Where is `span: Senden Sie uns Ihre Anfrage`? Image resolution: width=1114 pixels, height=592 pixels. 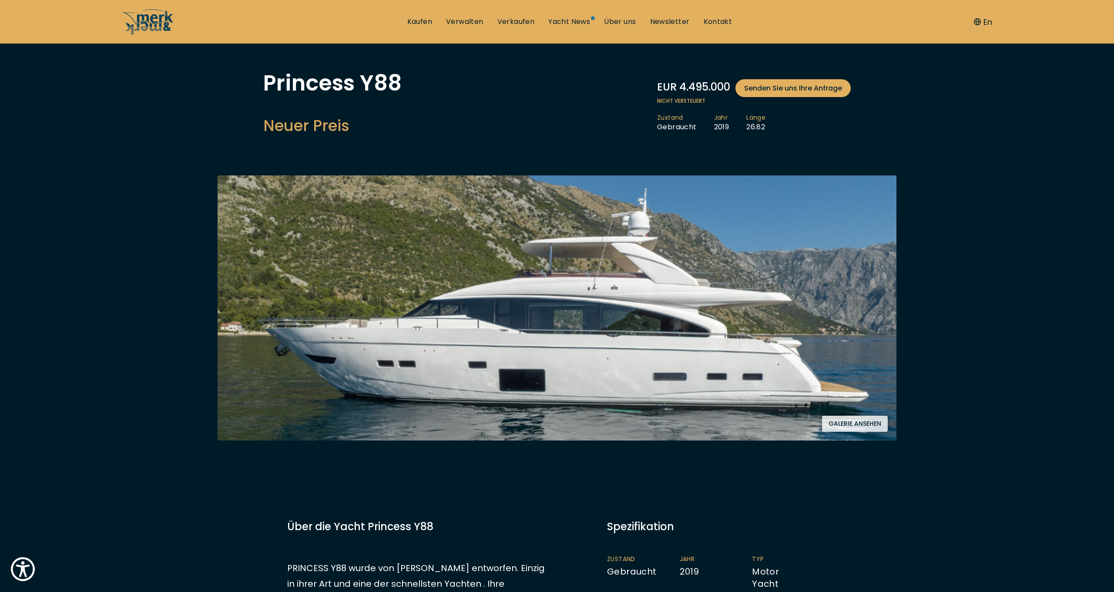
span: Senden Sie uns Ihre Anfrage is located at coordinates (793, 88).